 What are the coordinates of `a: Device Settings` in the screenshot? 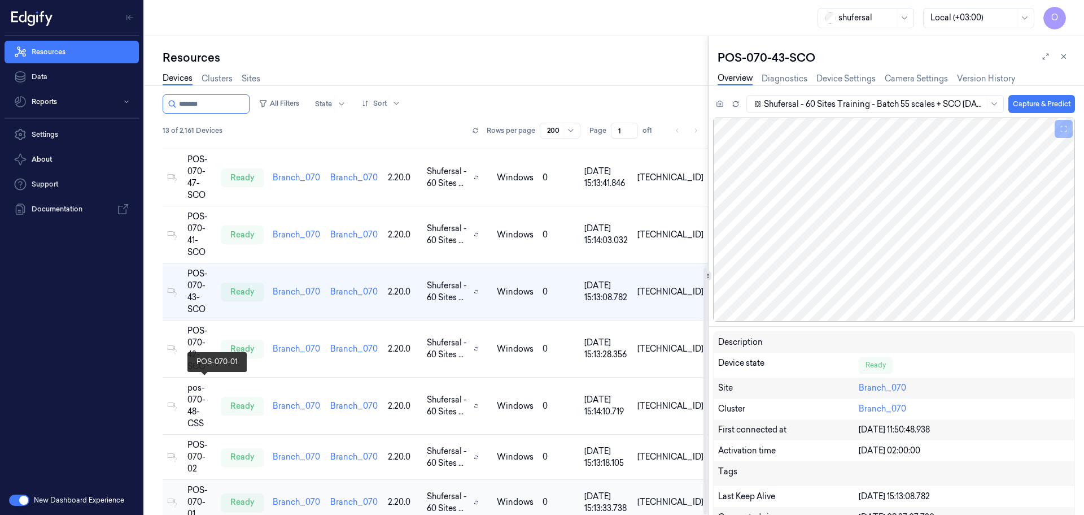 It's located at (846, 79).